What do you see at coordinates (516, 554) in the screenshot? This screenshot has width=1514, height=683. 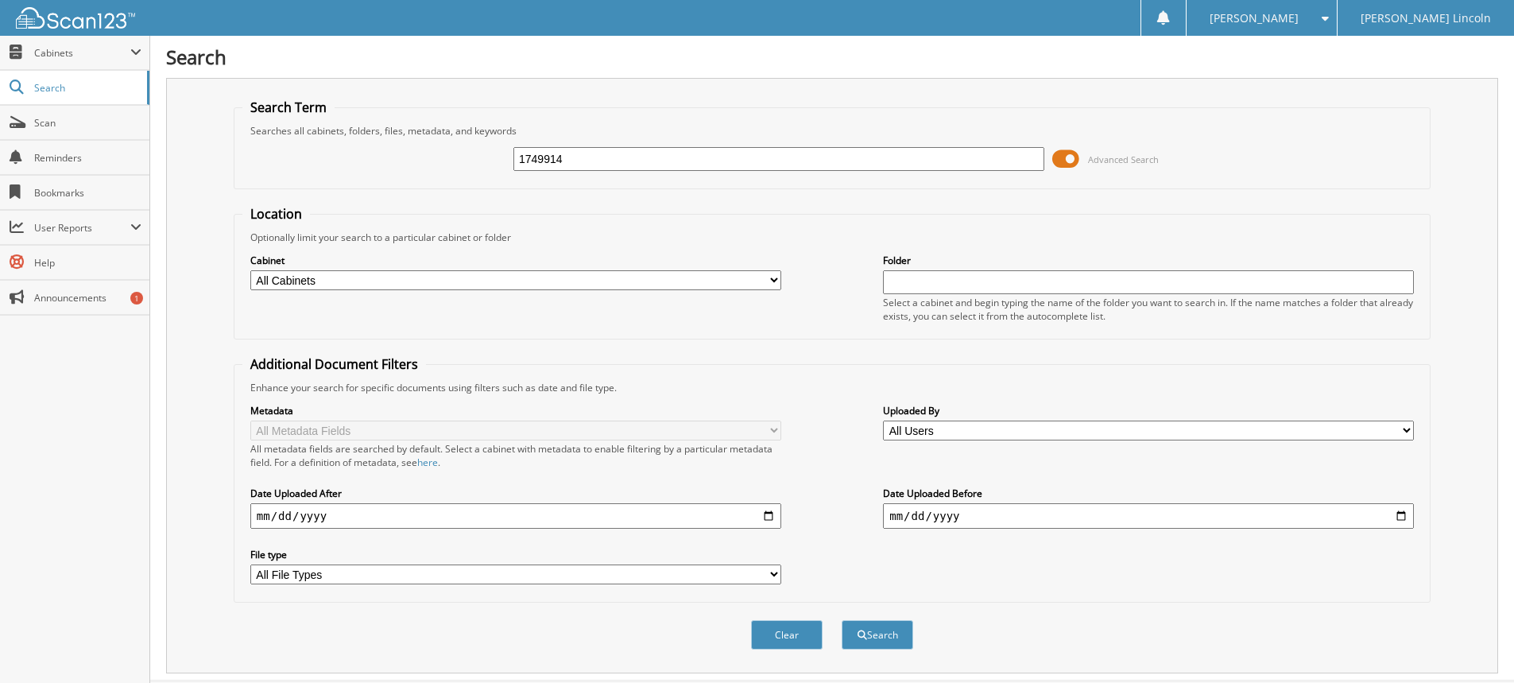 I see `label: File type` at bounding box center [516, 554].